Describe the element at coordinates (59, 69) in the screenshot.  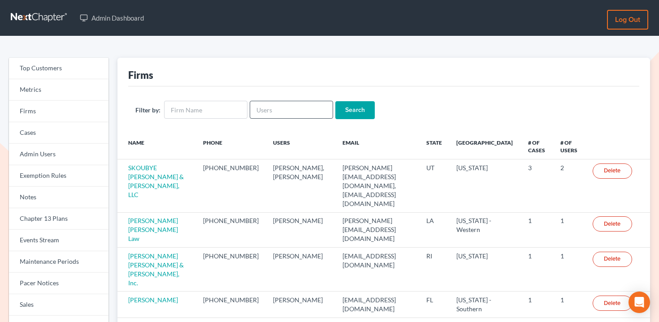
I see `a: Top Customers` at that location.